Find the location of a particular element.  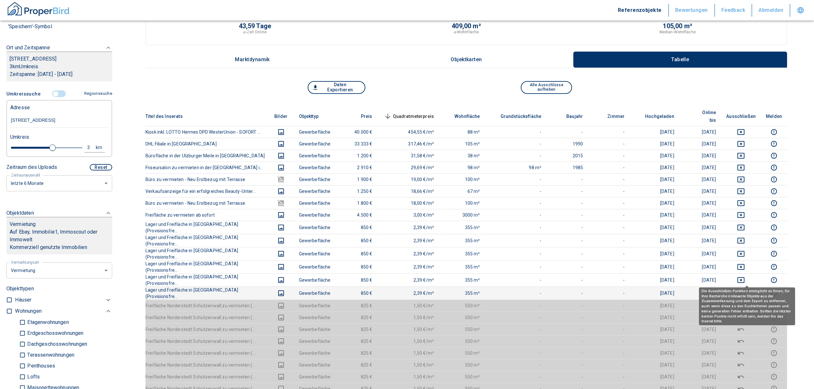

td: 1990 is located at coordinates (568, 144).